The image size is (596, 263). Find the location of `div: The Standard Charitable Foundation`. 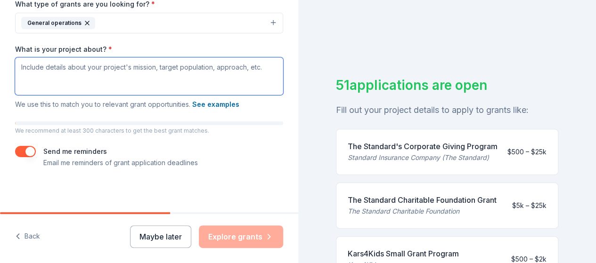

div: The Standard Charitable Foundation is located at coordinates (422, 211).